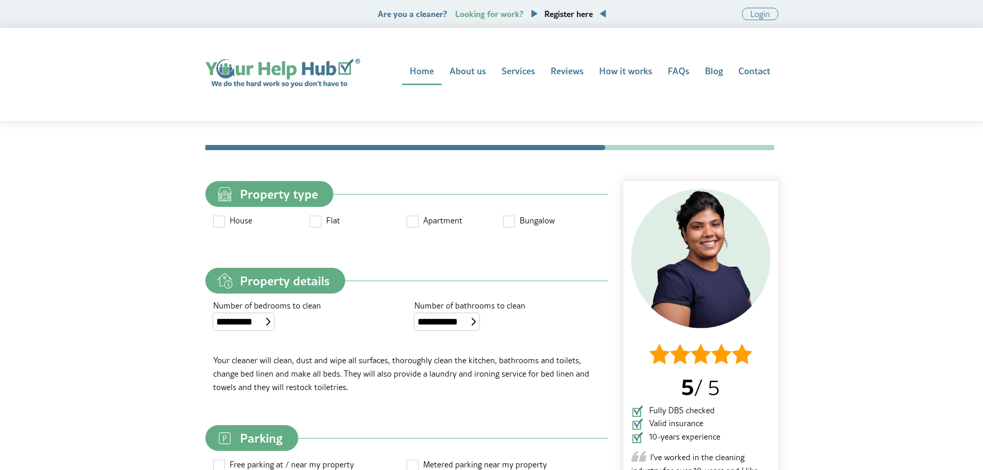  I want to click on li: 10-years experience, so click(701, 437).